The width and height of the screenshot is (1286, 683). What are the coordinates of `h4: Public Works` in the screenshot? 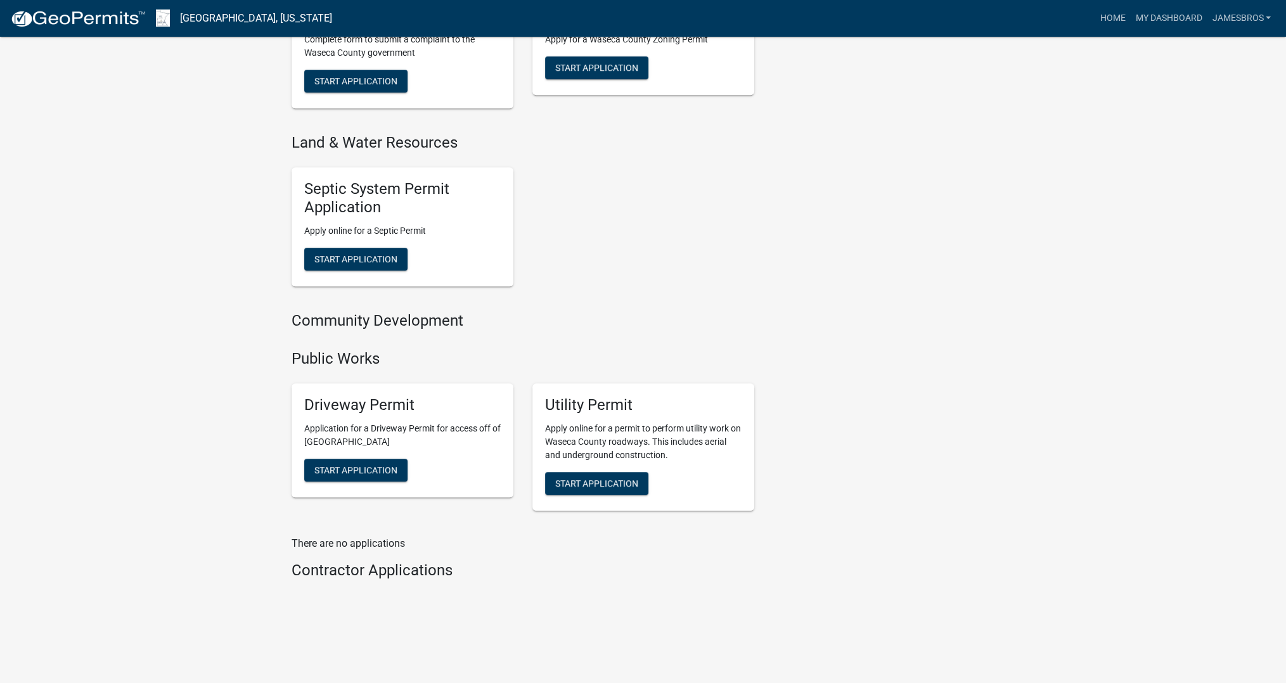 It's located at (523, 359).